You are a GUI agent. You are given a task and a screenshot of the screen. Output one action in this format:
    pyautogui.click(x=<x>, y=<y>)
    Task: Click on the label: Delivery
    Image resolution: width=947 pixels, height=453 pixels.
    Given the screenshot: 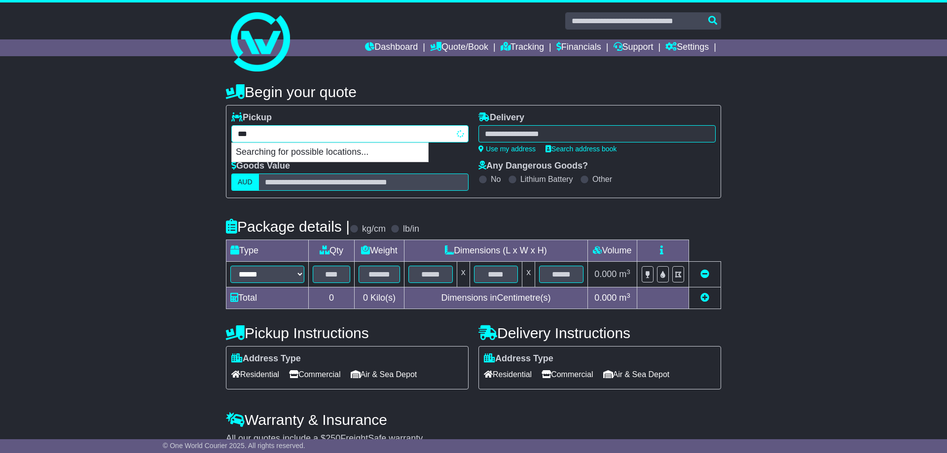 What is the action you would take?
    pyautogui.click(x=501, y=118)
    